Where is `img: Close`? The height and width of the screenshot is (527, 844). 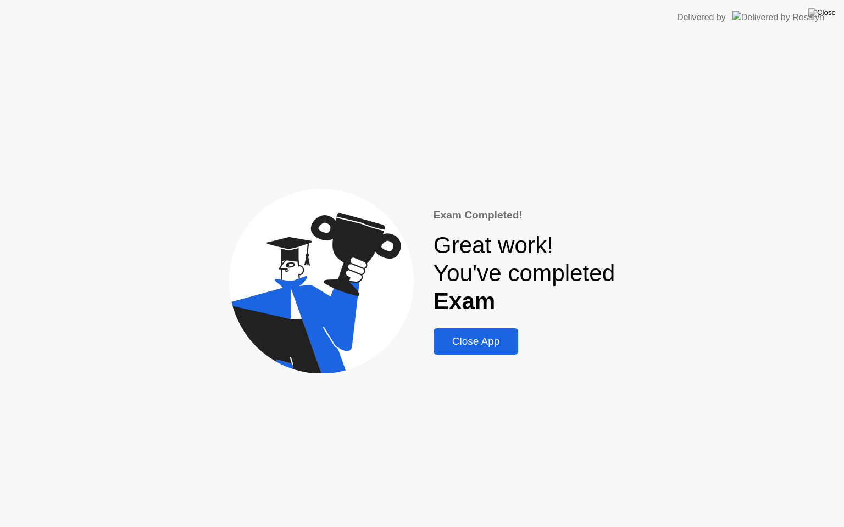
img: Close is located at coordinates (822, 13).